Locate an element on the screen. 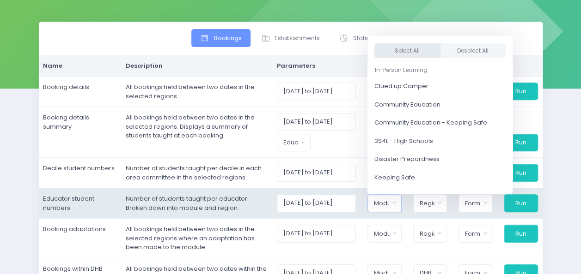 The width and height of the screenshot is (581, 274). span: Responding to an Emergency is located at coordinates (419, 196).